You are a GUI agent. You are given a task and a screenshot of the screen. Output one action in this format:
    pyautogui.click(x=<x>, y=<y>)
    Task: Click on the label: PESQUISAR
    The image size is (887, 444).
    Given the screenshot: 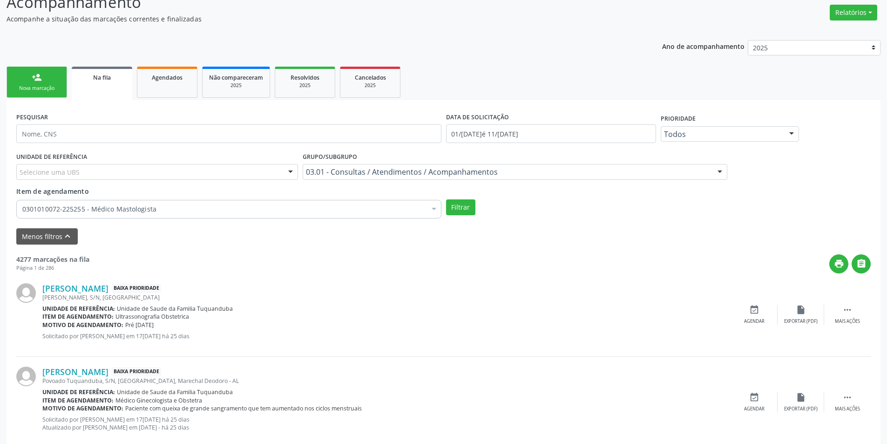 What is the action you would take?
    pyautogui.click(x=32, y=117)
    